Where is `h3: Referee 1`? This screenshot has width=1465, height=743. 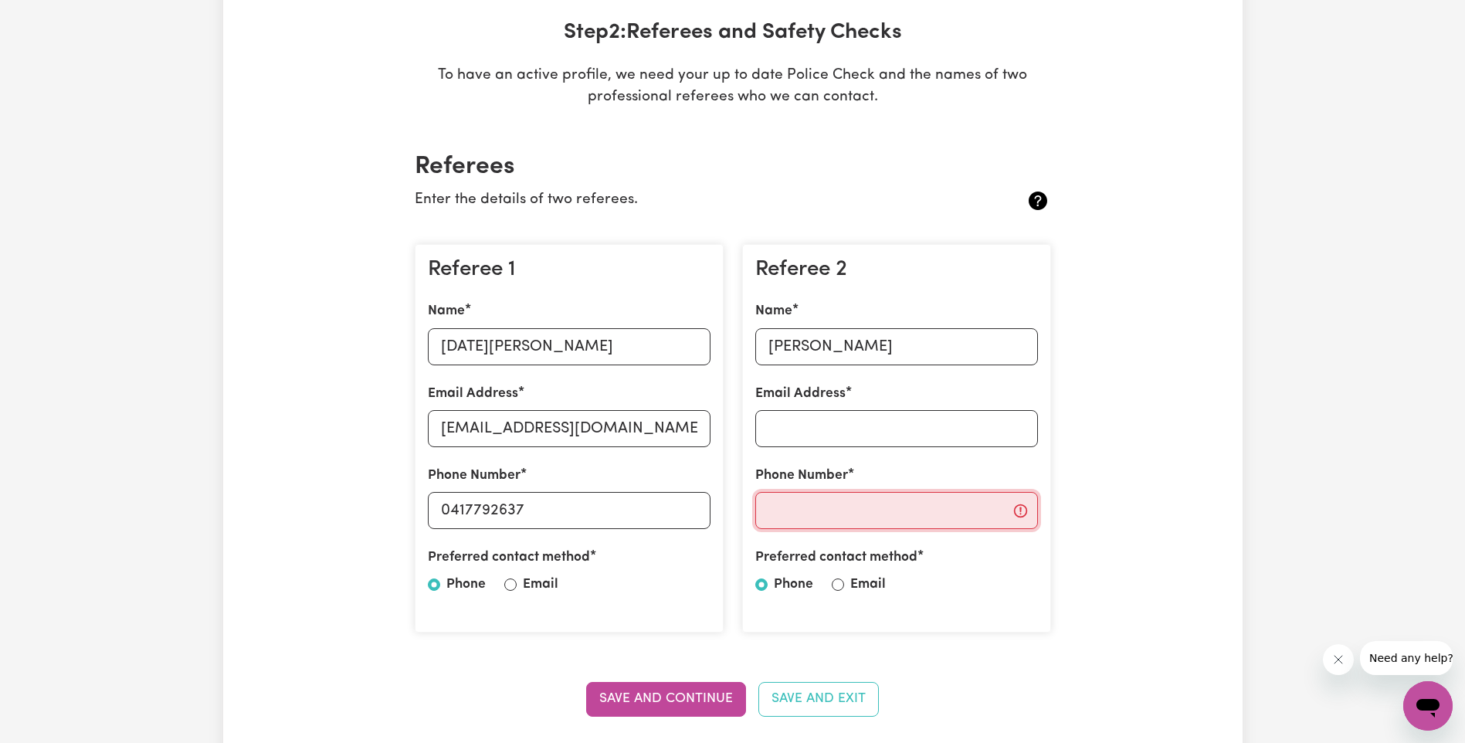 h3: Referee 1 is located at coordinates (569, 270).